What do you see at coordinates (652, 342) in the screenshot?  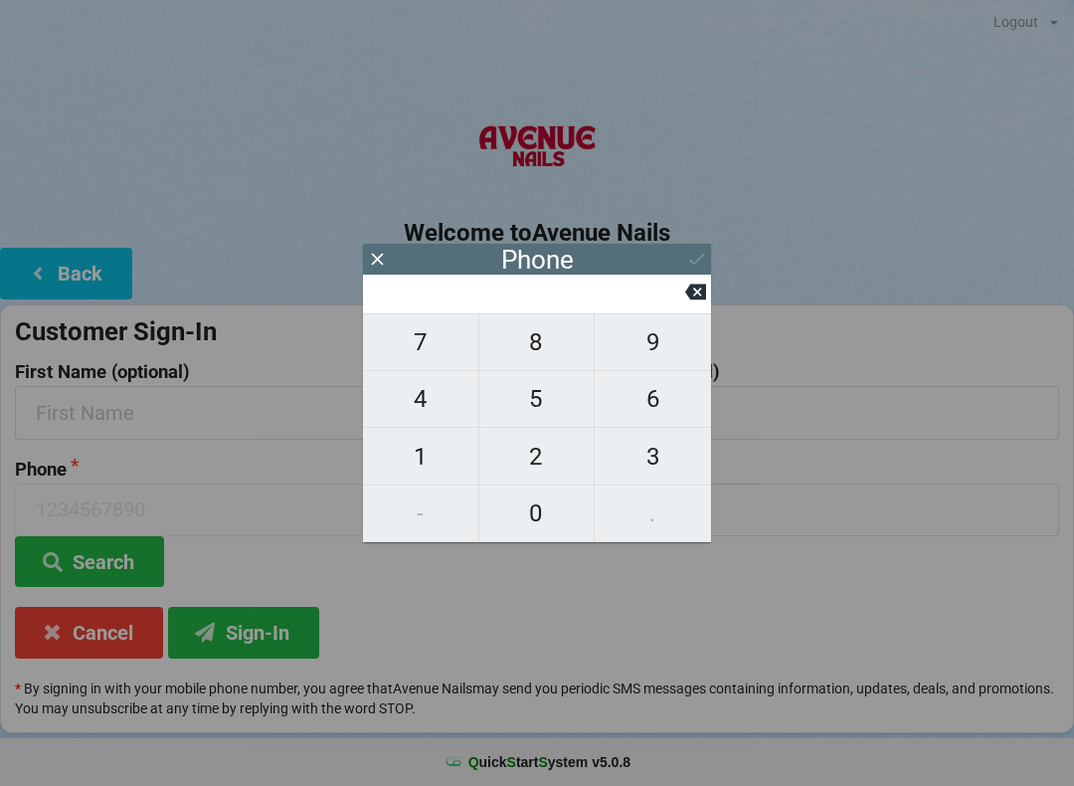 I see `span: 9` at bounding box center [652, 342].